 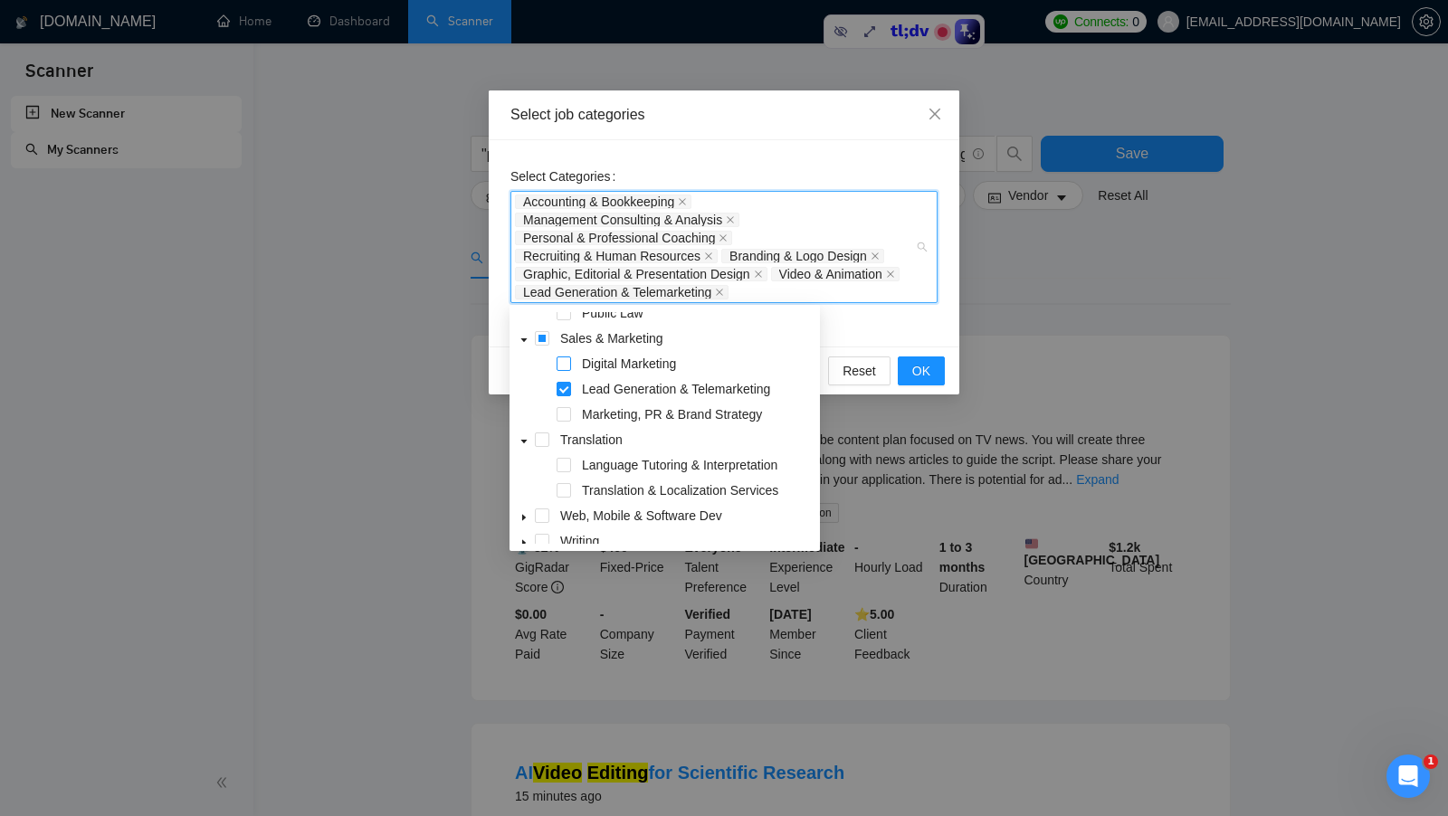 What do you see at coordinates (567, 176) in the screenshot?
I see `label: Select Categories` at bounding box center [567, 176].